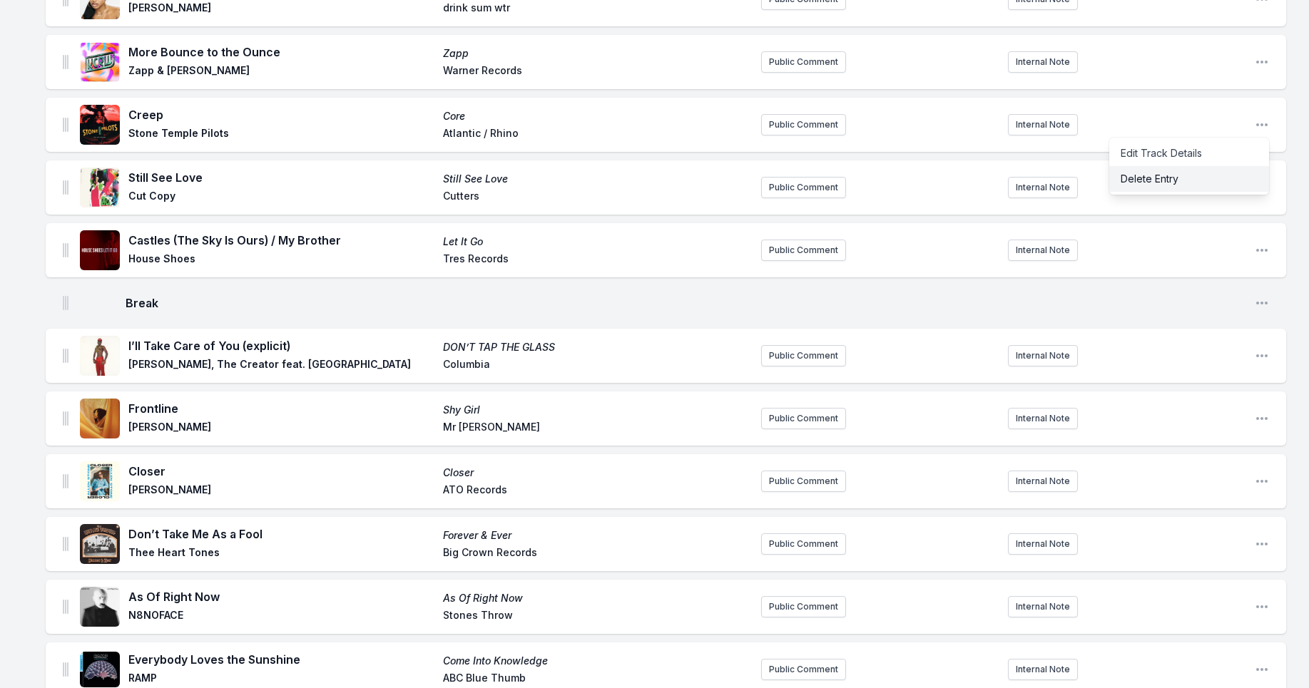 The height and width of the screenshot is (688, 1309). What do you see at coordinates (281, 409) in the screenshot?
I see `span: Frontline` at bounding box center [281, 409].